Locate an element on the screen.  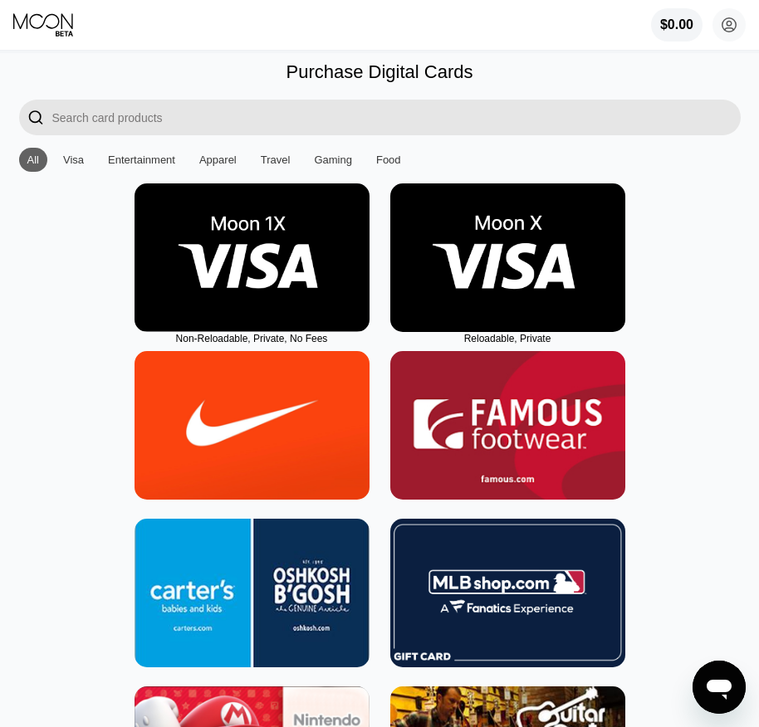
div: Reloadable, Private is located at coordinates (507, 339).